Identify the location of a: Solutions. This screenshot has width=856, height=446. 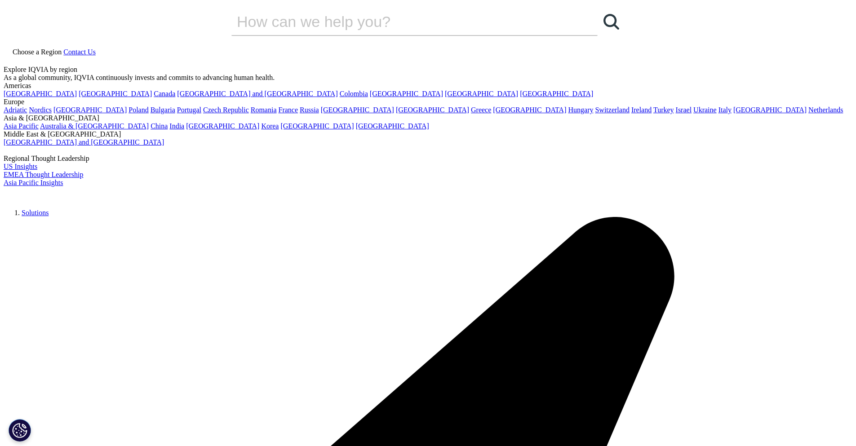
(35, 212).